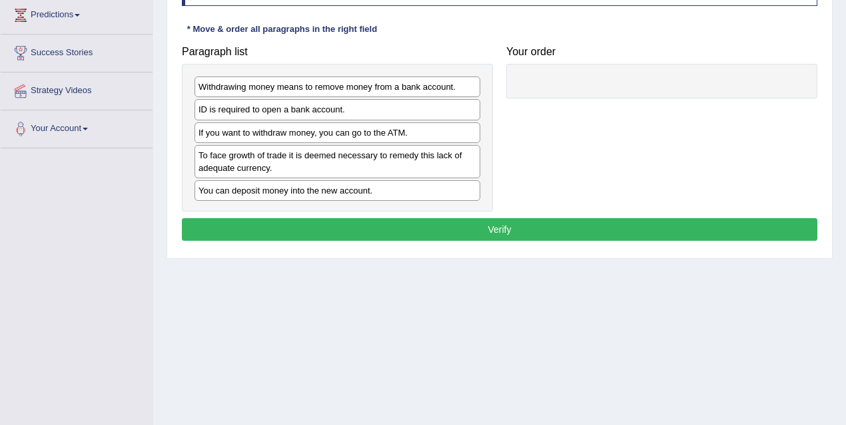 The image size is (846, 425). I want to click on button: Verify, so click(499, 230).